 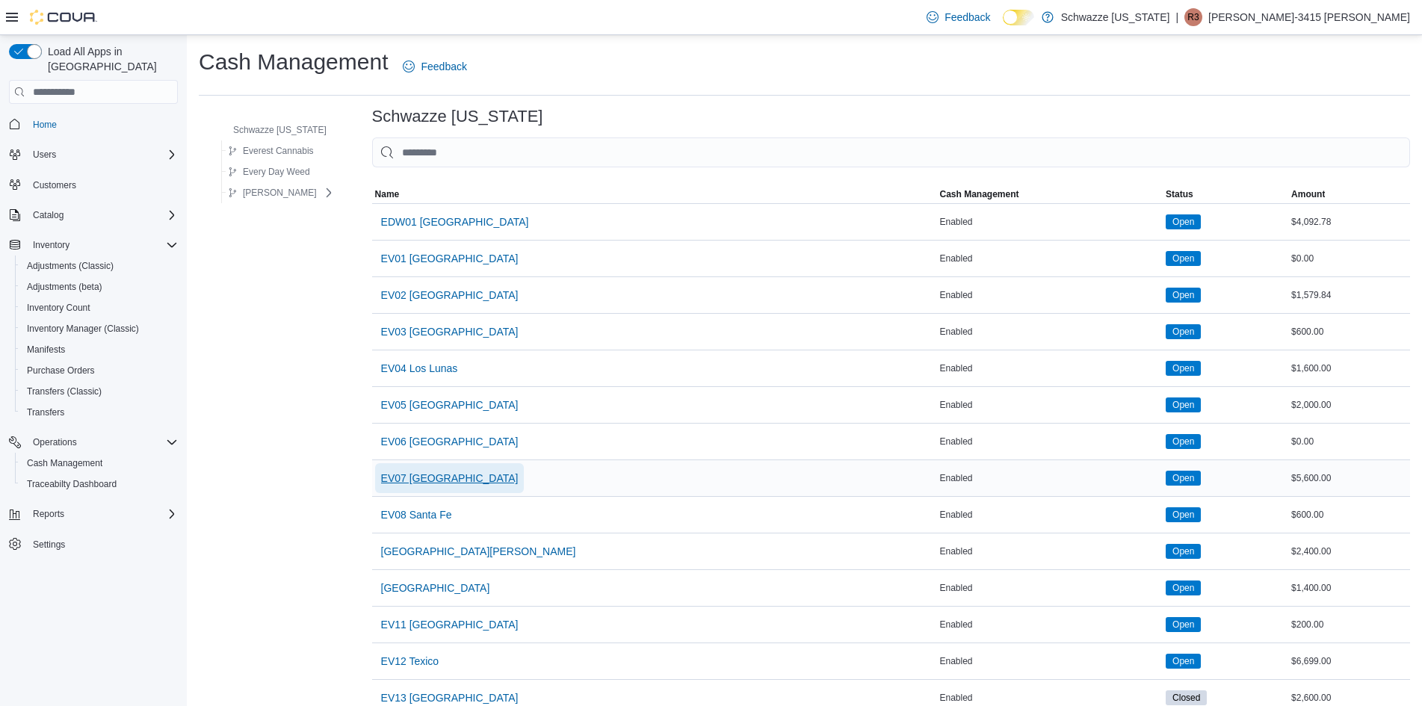 I want to click on button: Catalog, so click(x=48, y=215).